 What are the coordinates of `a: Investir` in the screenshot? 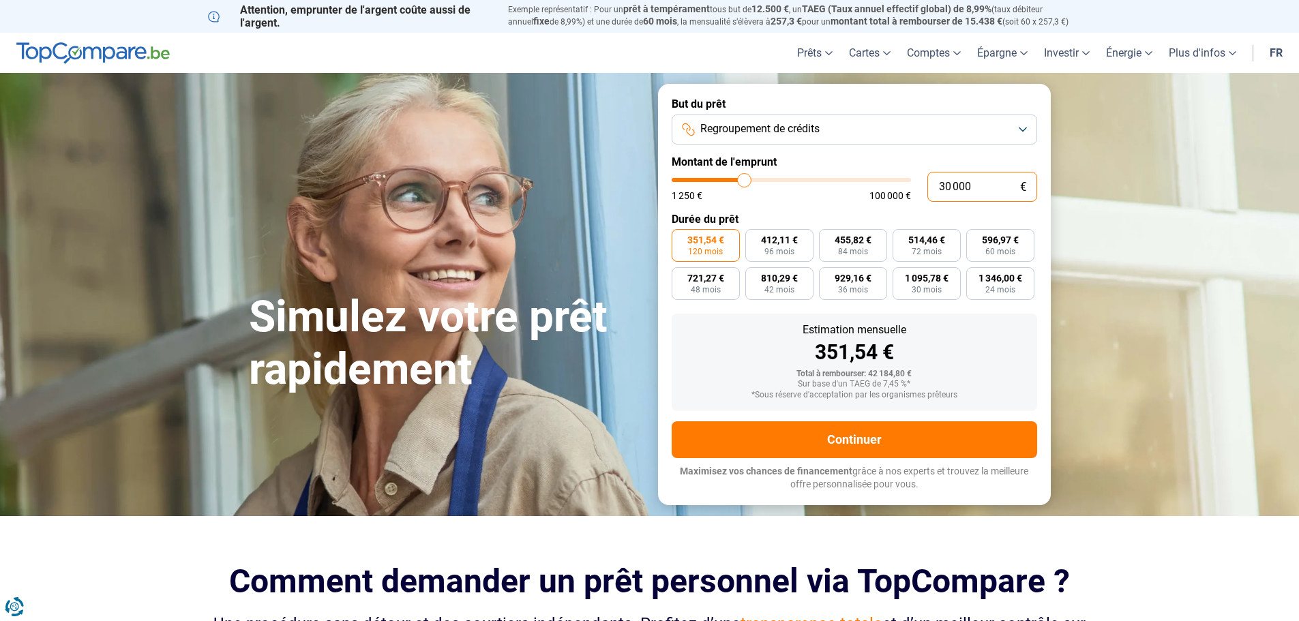 It's located at (1067, 53).